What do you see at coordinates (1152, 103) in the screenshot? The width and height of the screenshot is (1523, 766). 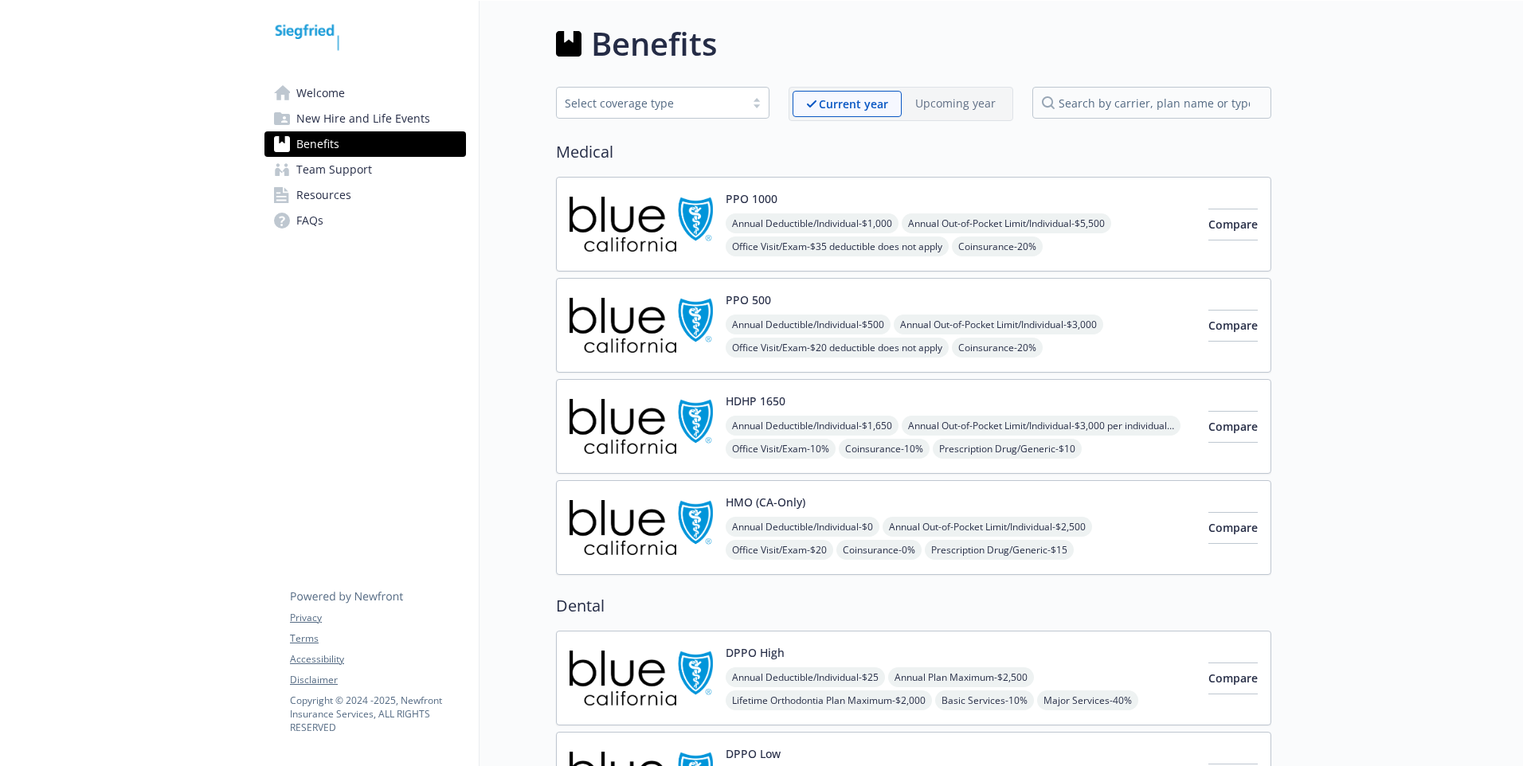 I see `input: search by carrier, plan name or type` at bounding box center [1152, 103].